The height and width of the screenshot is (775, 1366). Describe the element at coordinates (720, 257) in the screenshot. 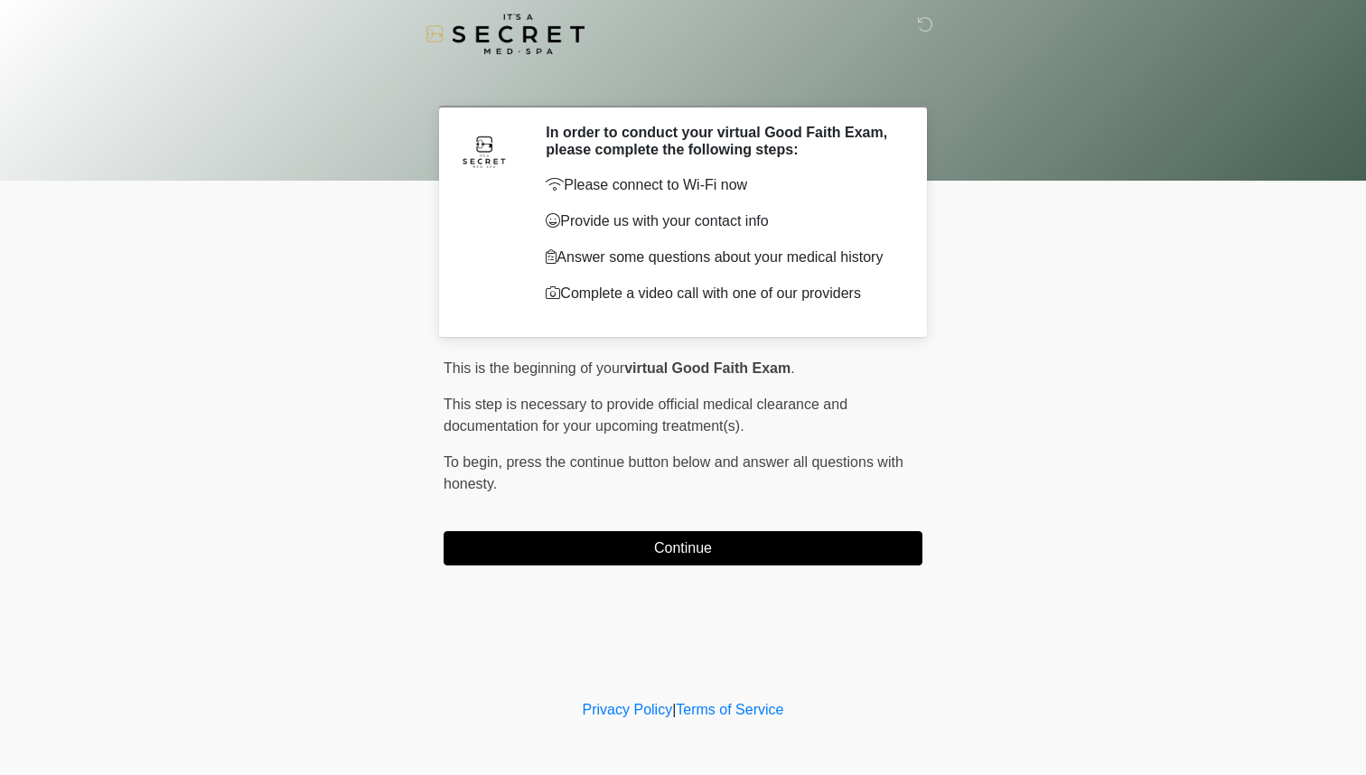

I see `p: Answer some questions about your medical history` at that location.